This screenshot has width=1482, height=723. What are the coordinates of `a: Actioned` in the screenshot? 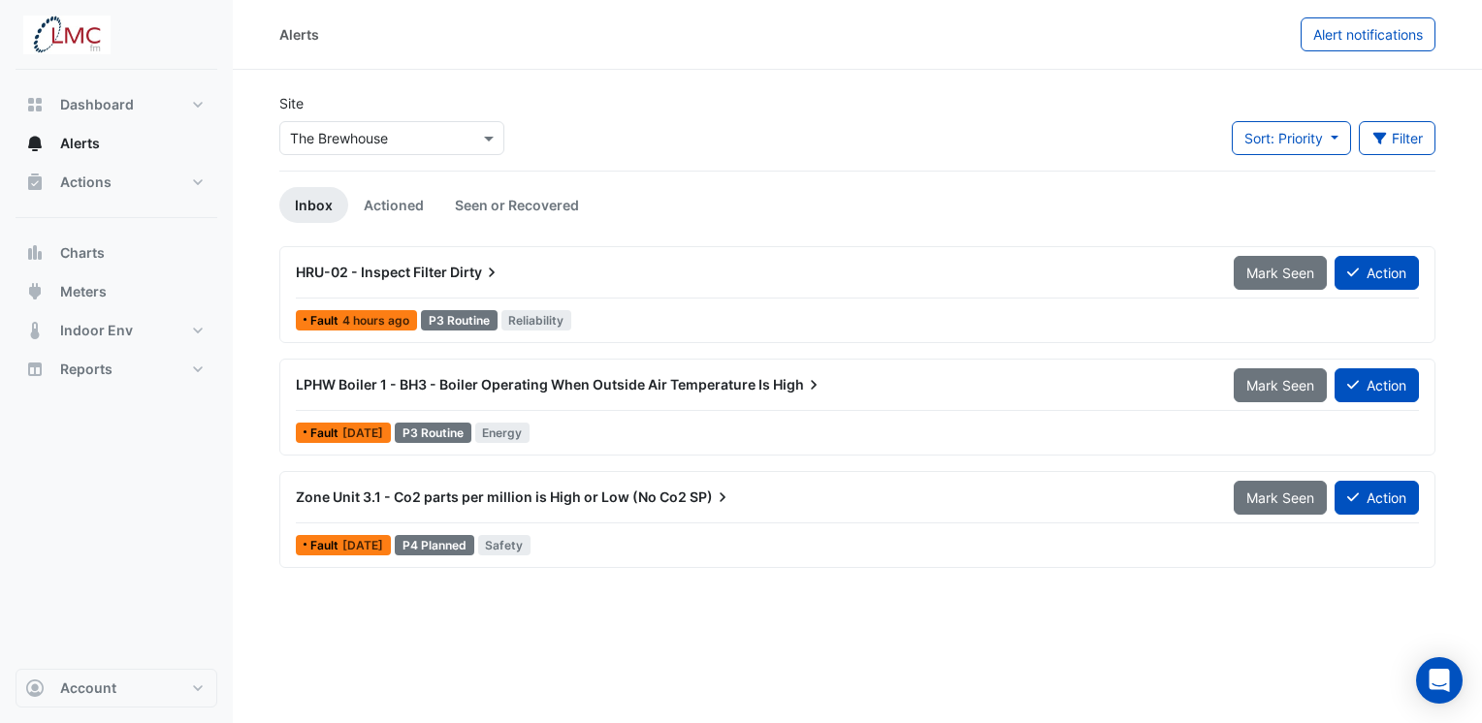 It's located at (394, 205).